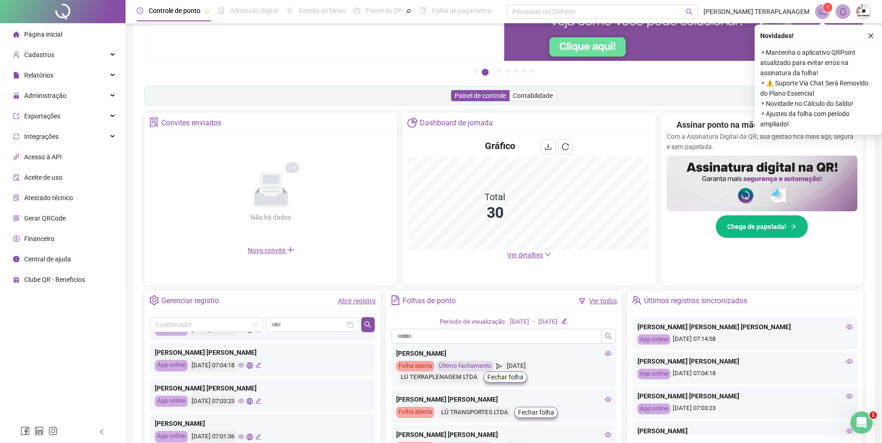  What do you see at coordinates (356, 301) in the screenshot?
I see `a: Abrir registro` at bounding box center [356, 301].